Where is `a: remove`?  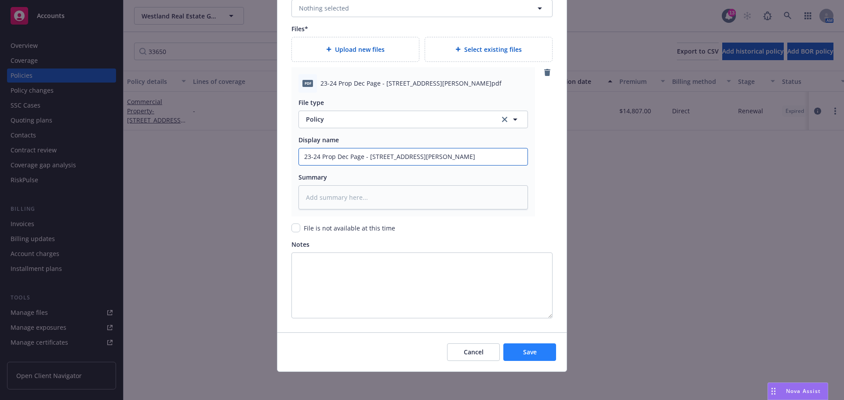 a: remove is located at coordinates (547, 73).